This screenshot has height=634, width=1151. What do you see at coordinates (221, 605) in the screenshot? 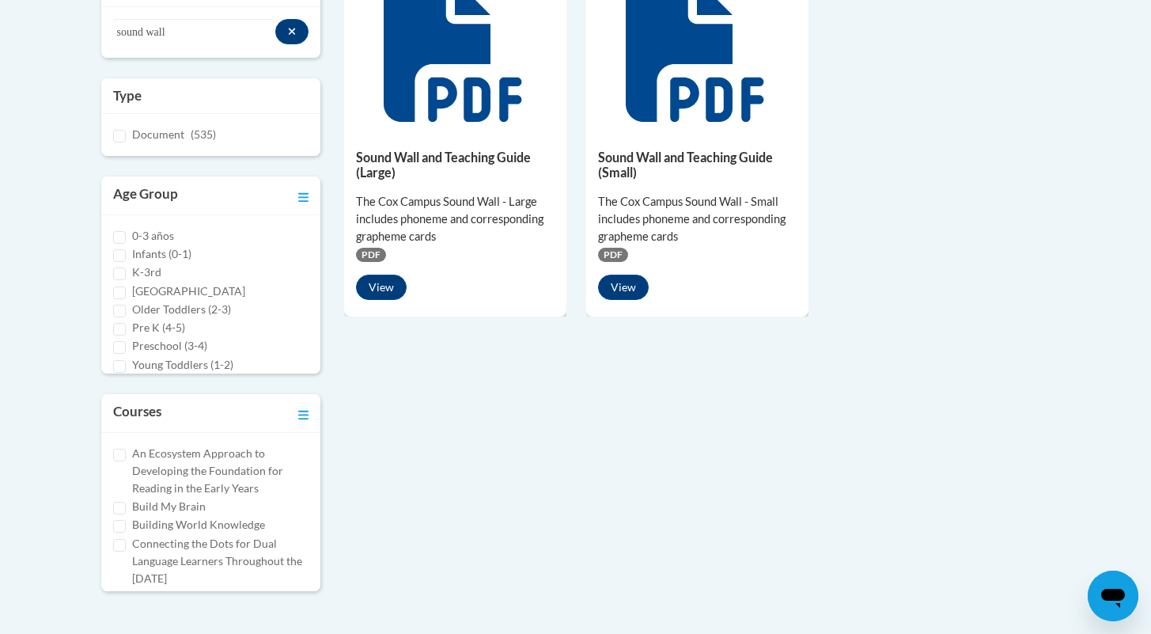
I see `label: Cox Campus Structured Literacy Certificate Exam` at bounding box center [221, 605].